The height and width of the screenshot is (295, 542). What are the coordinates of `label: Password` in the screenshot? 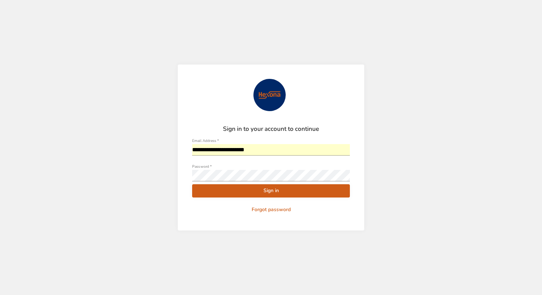 It's located at (202, 167).